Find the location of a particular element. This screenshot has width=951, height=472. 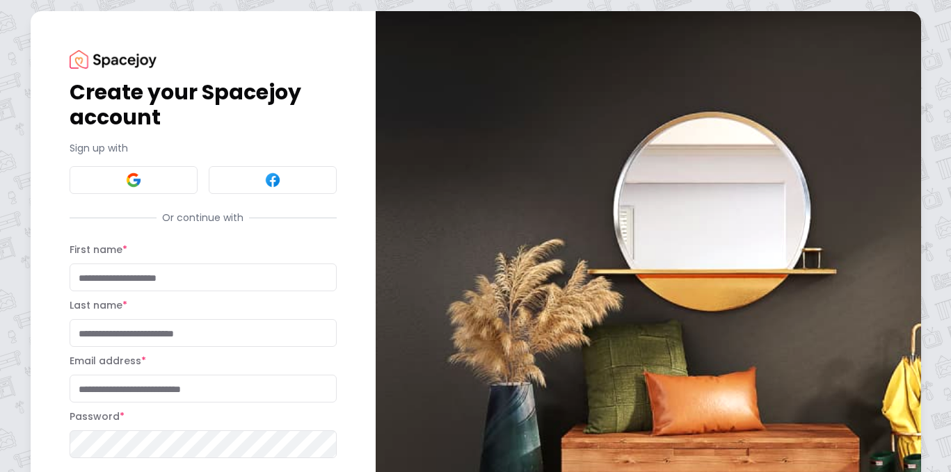

label: First name is located at coordinates (98, 250).